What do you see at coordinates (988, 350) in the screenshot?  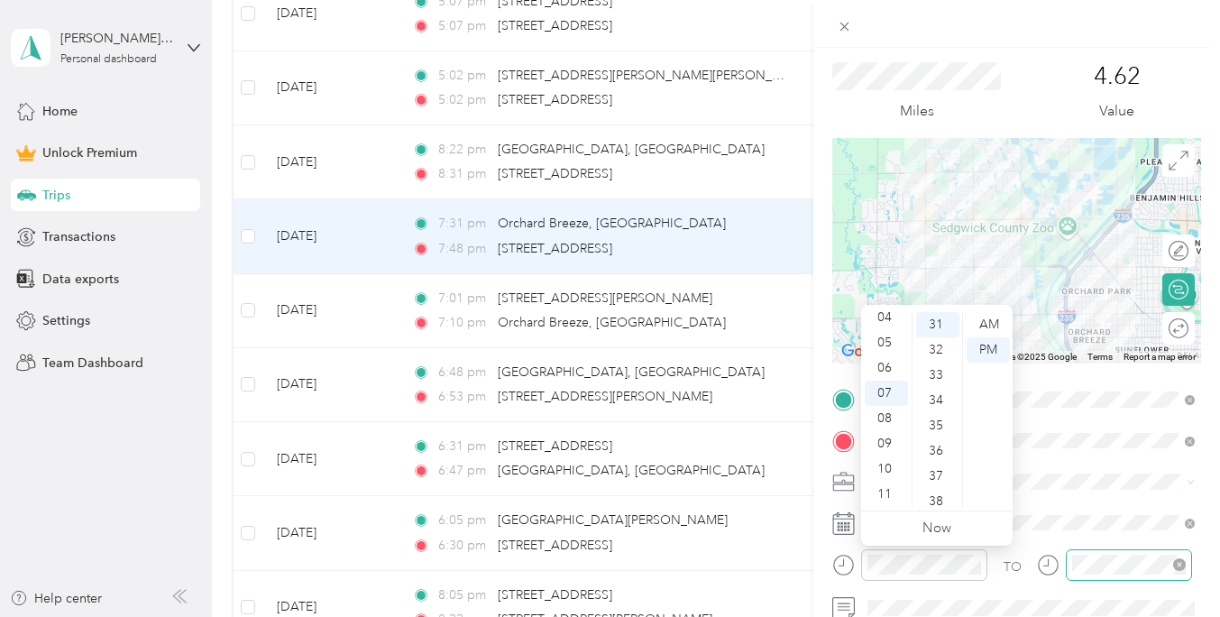 I see `div: PM` at bounding box center [988, 350].